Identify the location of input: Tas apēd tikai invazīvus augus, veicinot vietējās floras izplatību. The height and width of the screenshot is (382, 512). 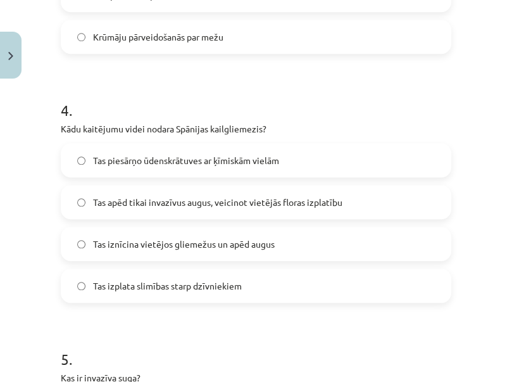
(81, 202).